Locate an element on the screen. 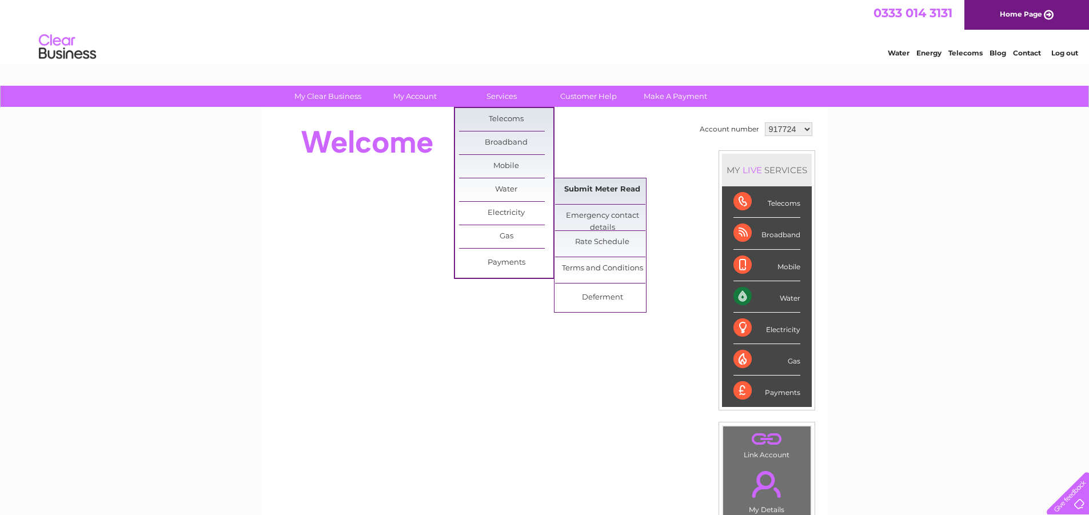 This screenshot has width=1089, height=515. a: Services is located at coordinates (501, 96).